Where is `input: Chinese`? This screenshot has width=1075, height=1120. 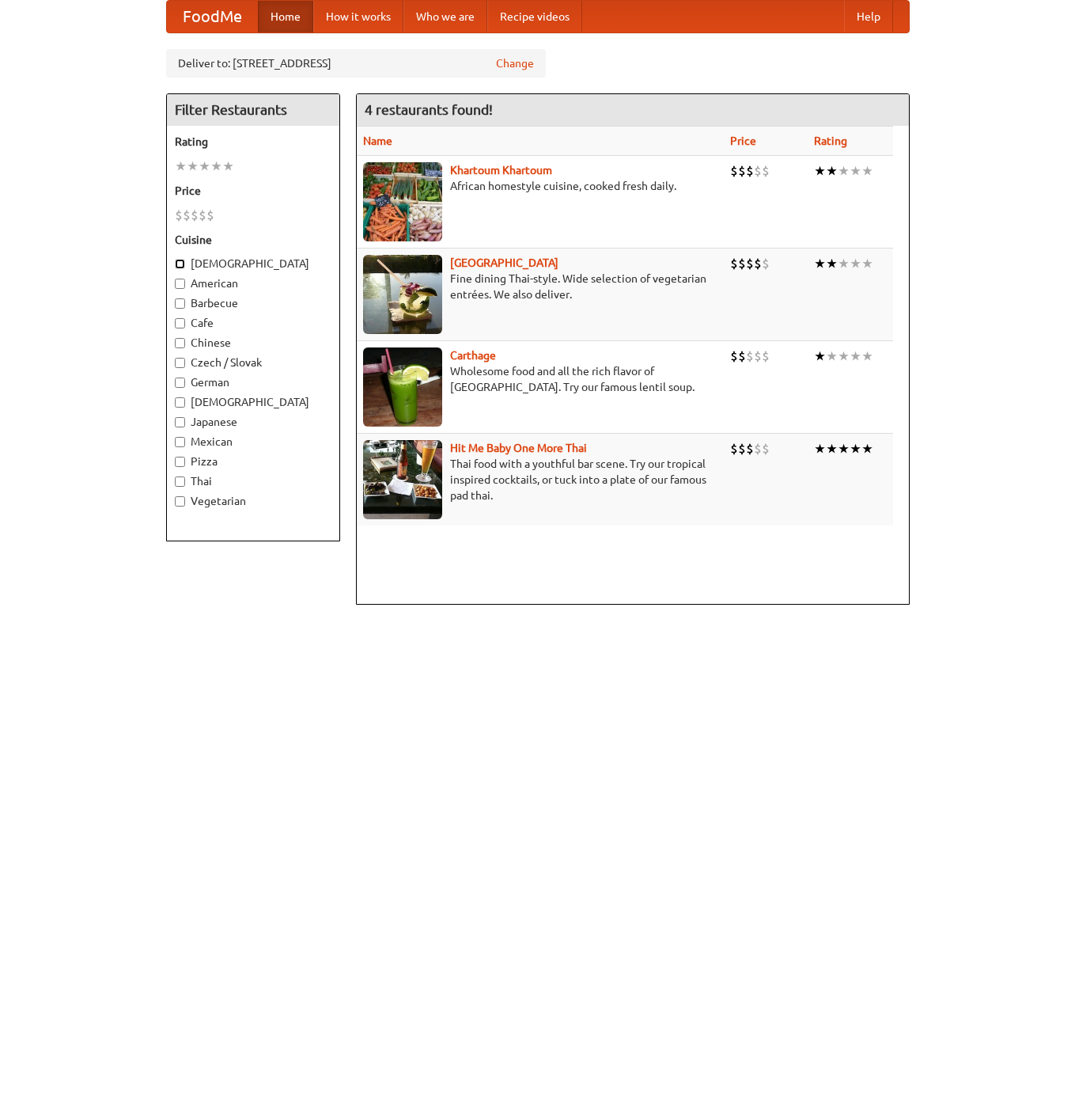 input: Chinese is located at coordinates (179, 343).